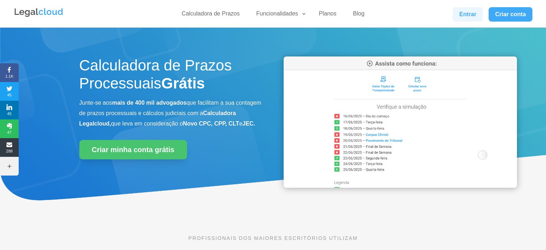 The image size is (546, 250). Describe the element at coordinates (468, 14) in the screenshot. I see `a: Entrar` at that location.